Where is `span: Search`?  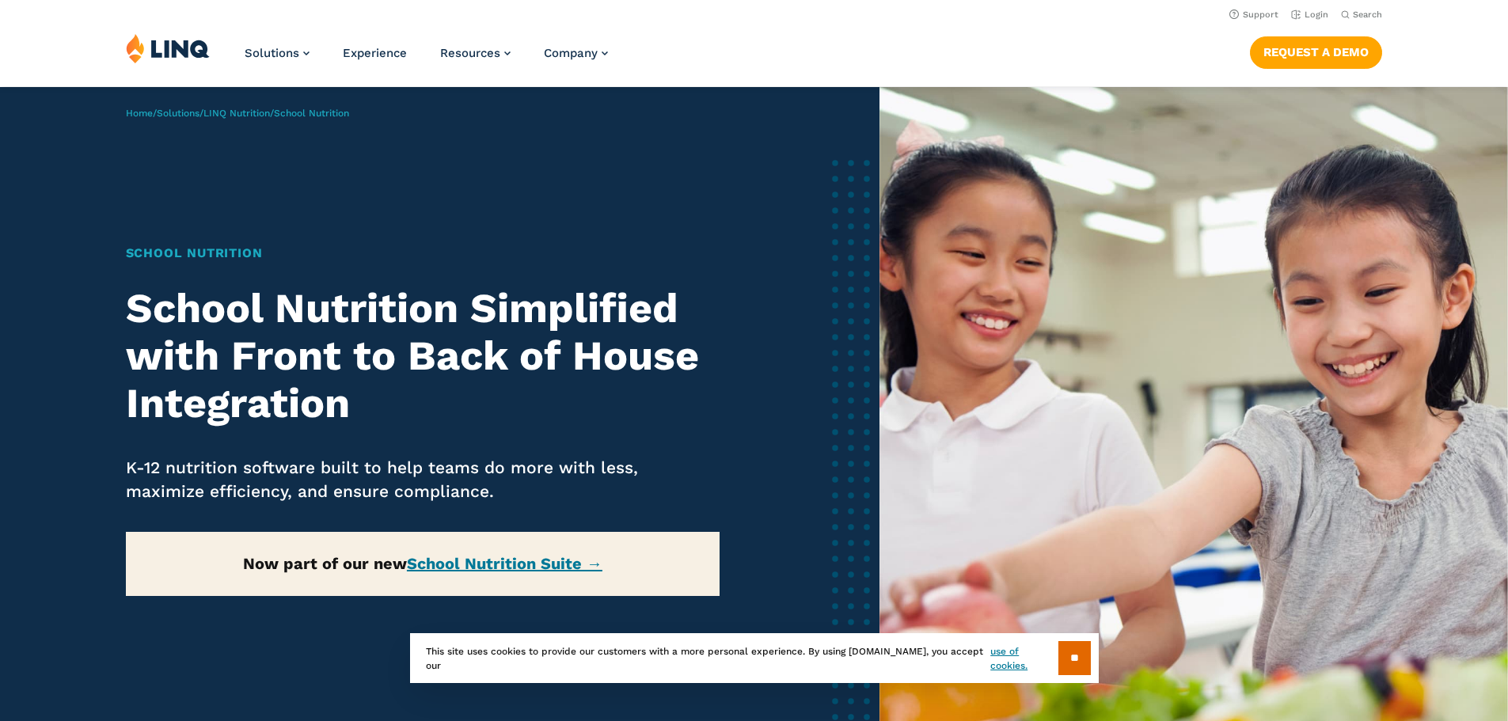 span: Search is located at coordinates (1367, 14).